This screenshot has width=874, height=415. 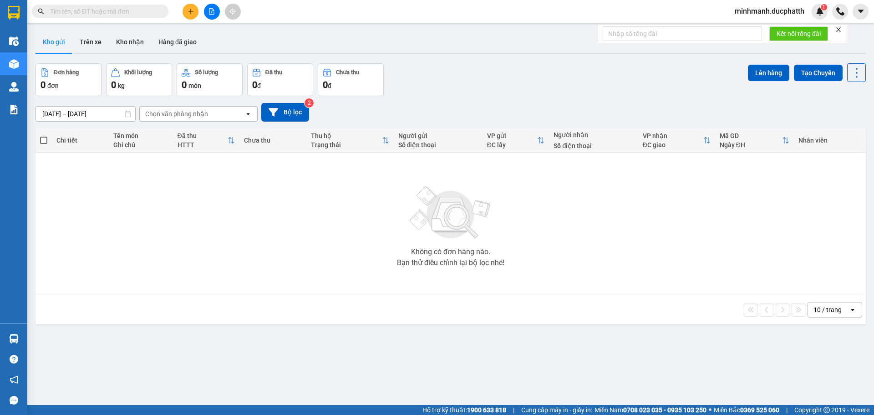 I want to click on div: ĐC giao, so click(x=673, y=145).